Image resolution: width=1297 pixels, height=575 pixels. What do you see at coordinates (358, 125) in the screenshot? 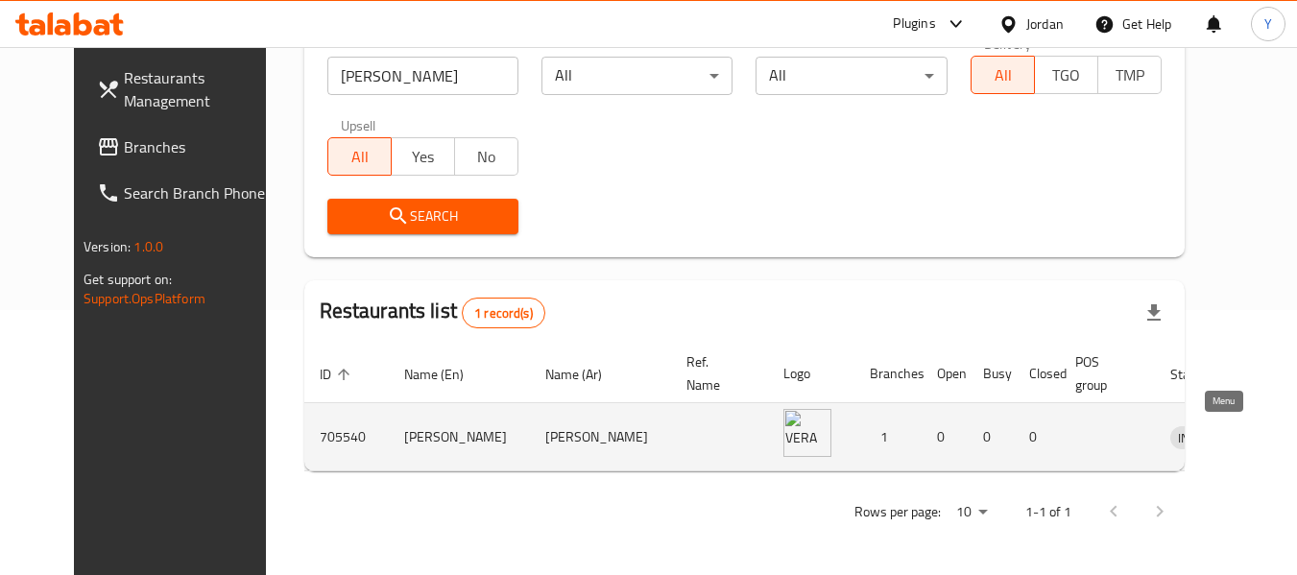
I see `label: Upsell` at bounding box center [358, 125].